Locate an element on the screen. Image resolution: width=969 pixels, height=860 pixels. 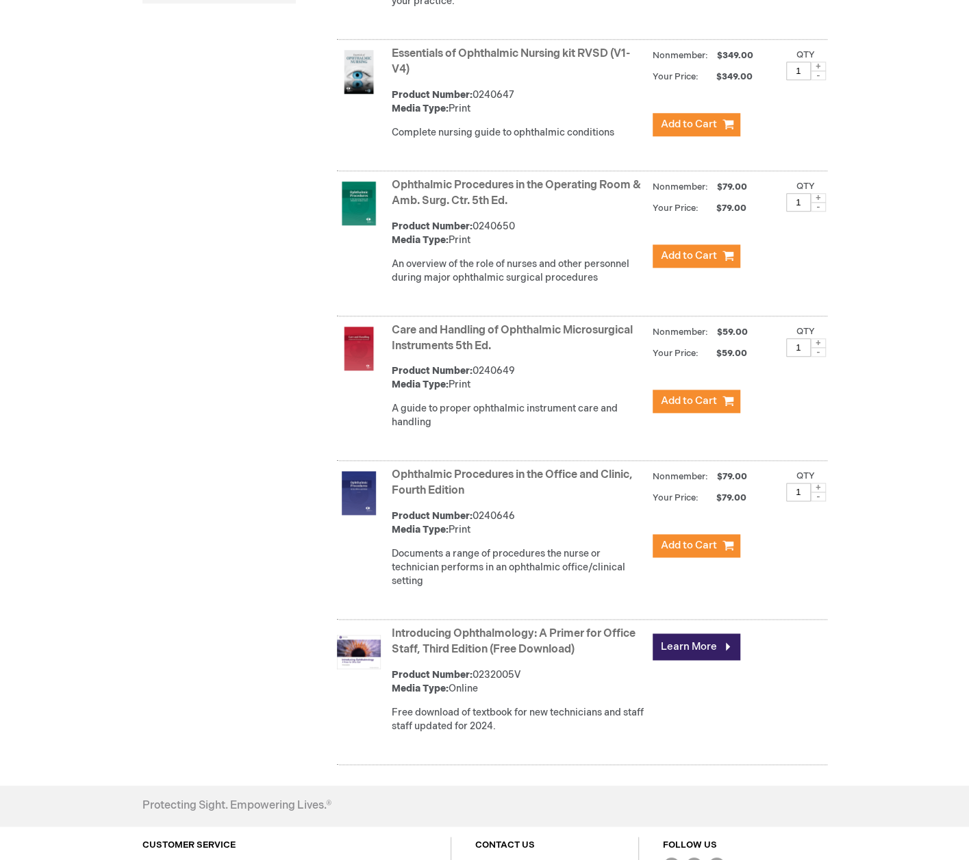
a: CUSTOMER SERVICE is located at coordinates (189, 844).